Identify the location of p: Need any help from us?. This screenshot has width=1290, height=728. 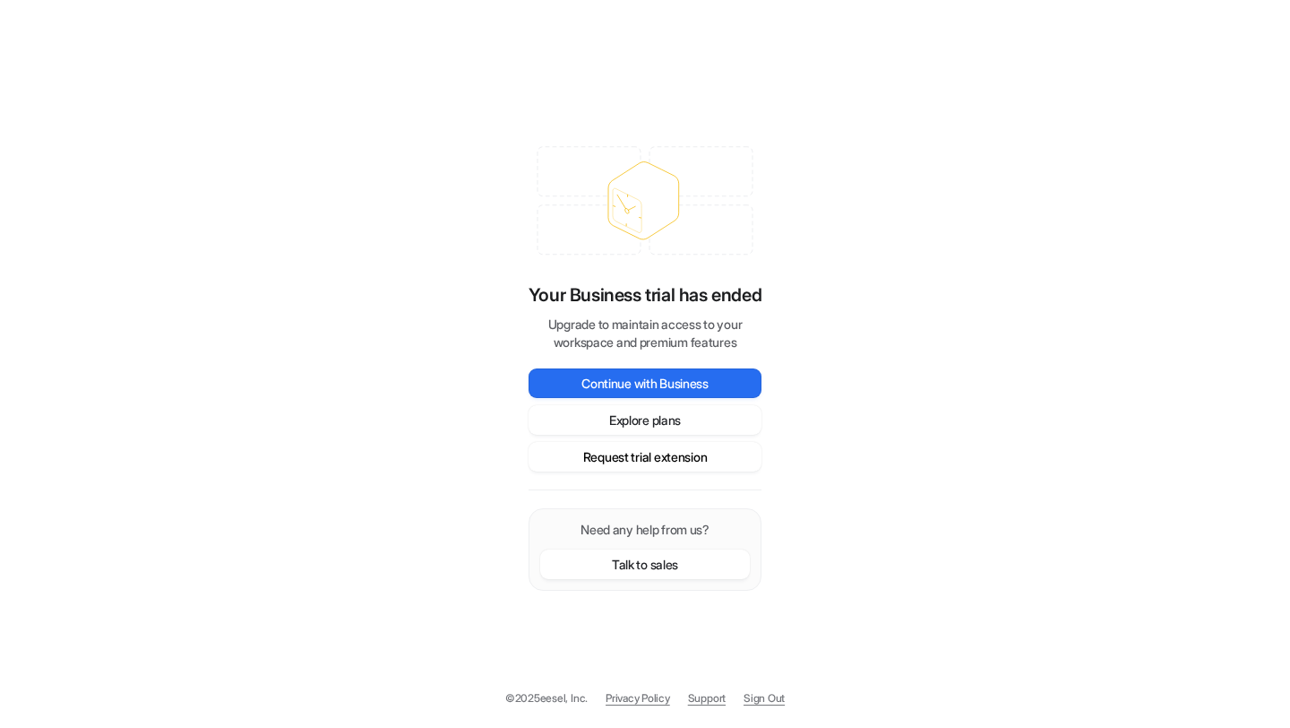
(645, 529).